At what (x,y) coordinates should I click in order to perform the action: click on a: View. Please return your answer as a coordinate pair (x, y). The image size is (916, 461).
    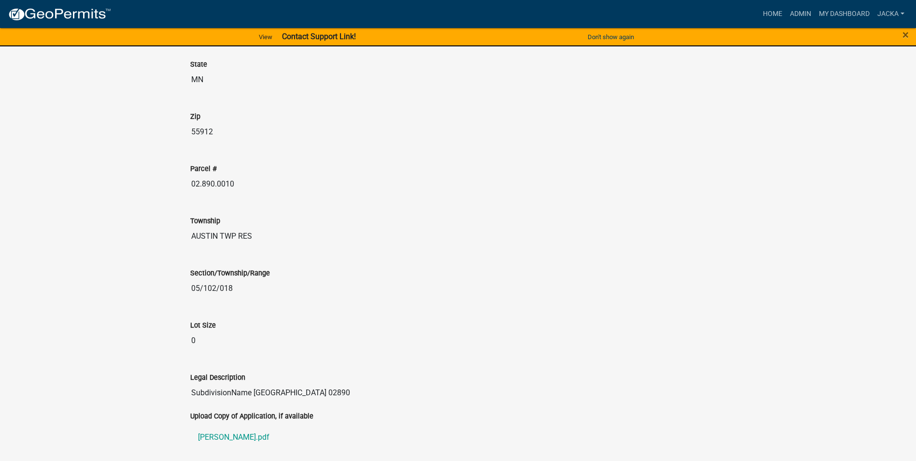
    Looking at the image, I should click on (266, 37).